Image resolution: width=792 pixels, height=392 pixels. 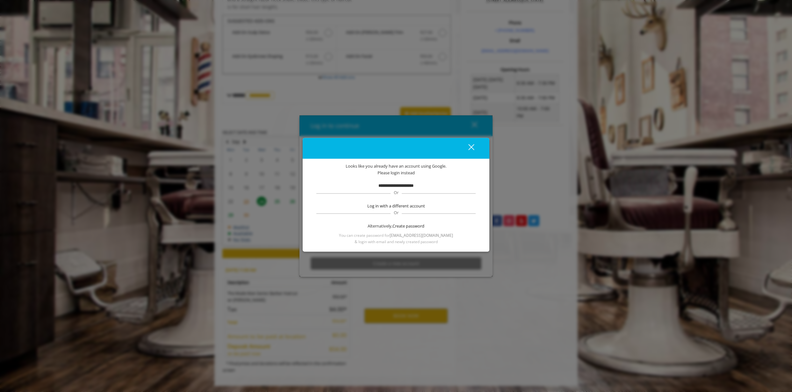 What do you see at coordinates (396, 226) in the screenshot?
I see `div: Alternatively,` at bounding box center [396, 226].